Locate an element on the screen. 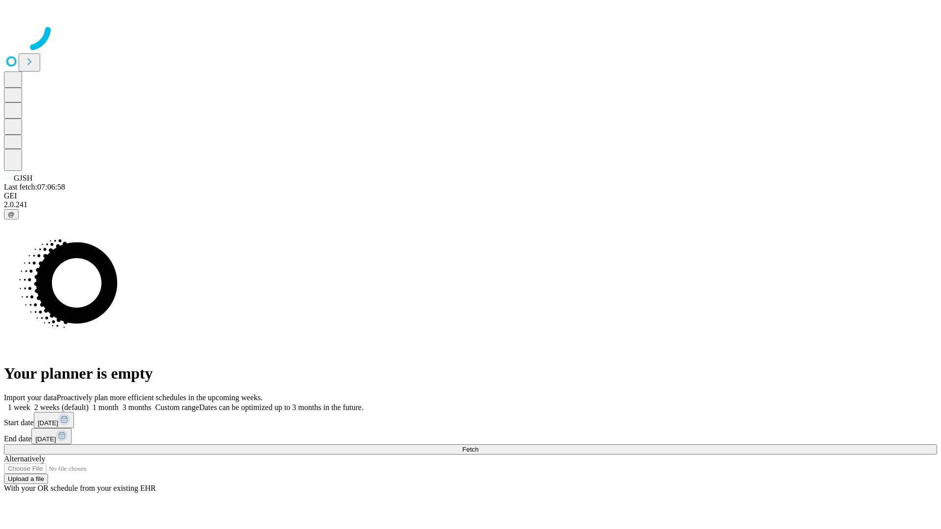  span: Import your data is located at coordinates (30, 398).